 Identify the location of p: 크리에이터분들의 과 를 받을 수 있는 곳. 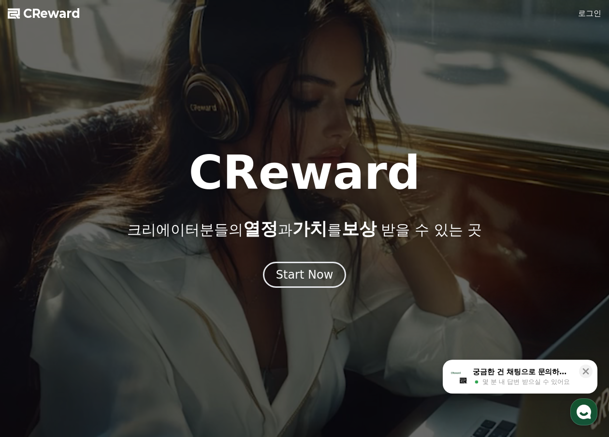
(304, 229).